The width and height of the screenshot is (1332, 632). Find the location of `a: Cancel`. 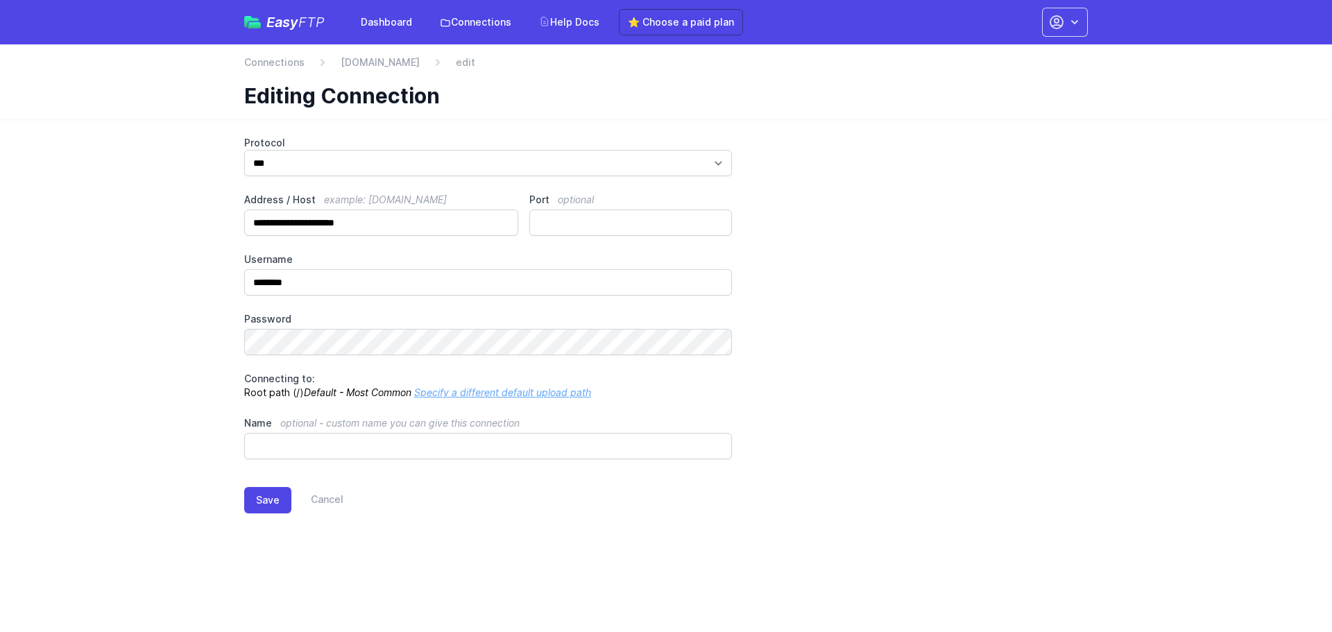

a: Cancel is located at coordinates (317, 500).